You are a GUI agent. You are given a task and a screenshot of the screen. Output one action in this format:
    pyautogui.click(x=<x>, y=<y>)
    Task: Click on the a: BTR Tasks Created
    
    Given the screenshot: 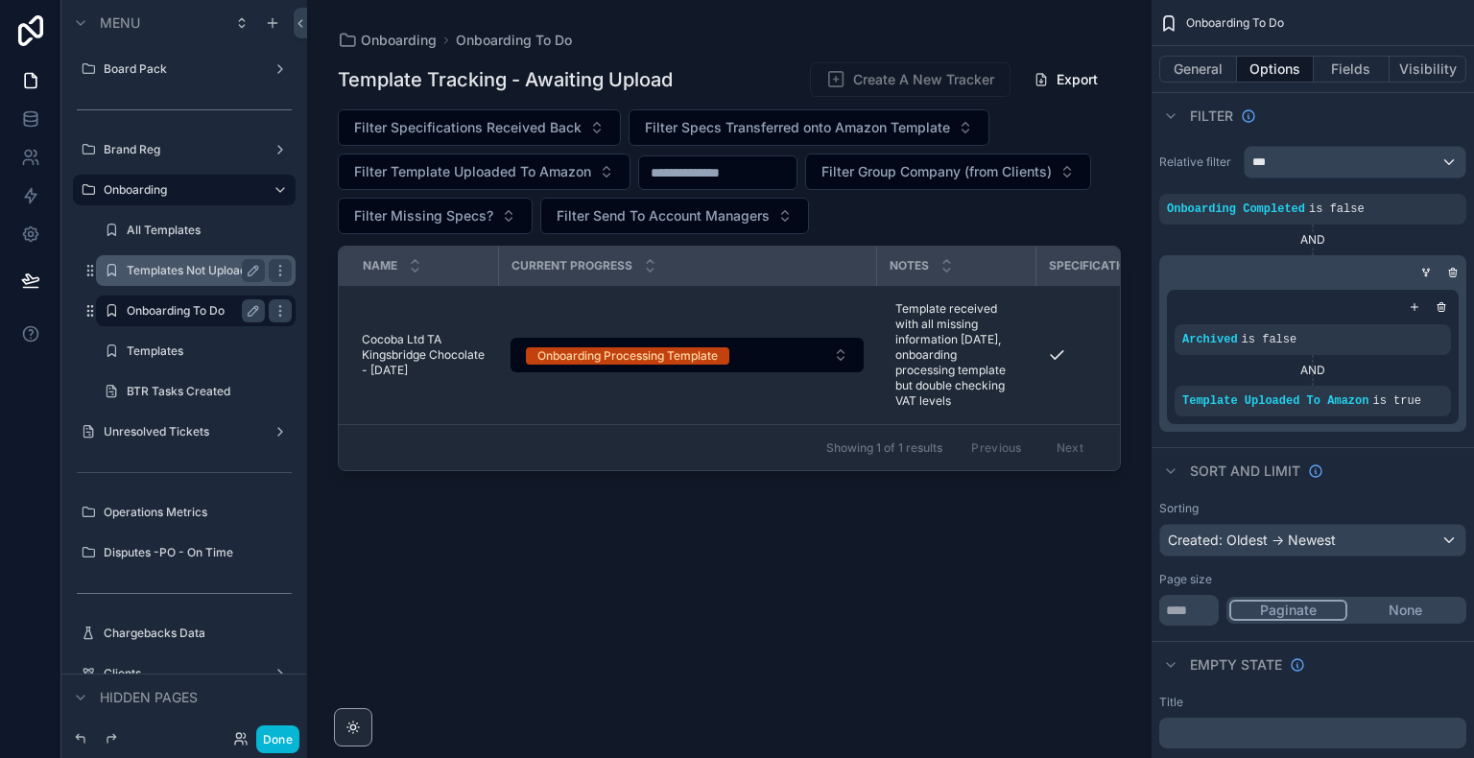 What is the action you would take?
    pyautogui.click(x=209, y=392)
    